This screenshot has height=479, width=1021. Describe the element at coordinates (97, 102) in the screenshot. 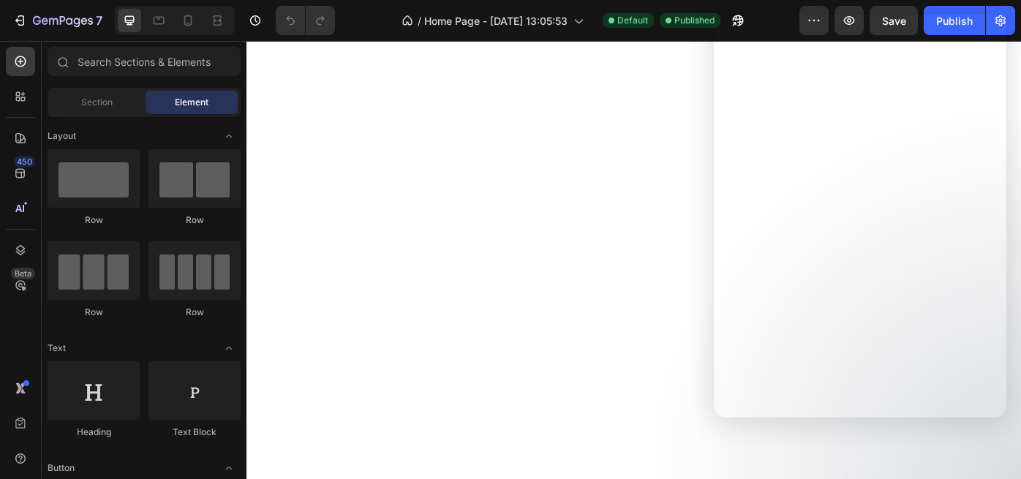

I see `span: Section` at that location.